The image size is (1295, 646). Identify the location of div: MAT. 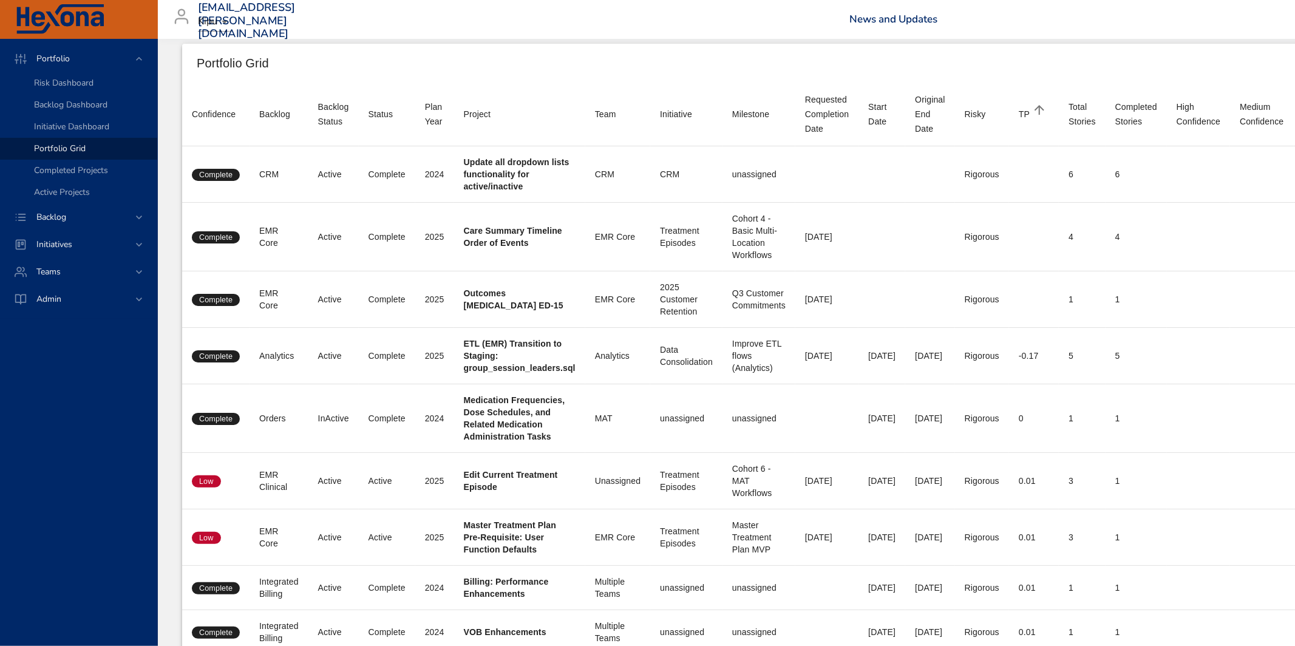
(617, 418).